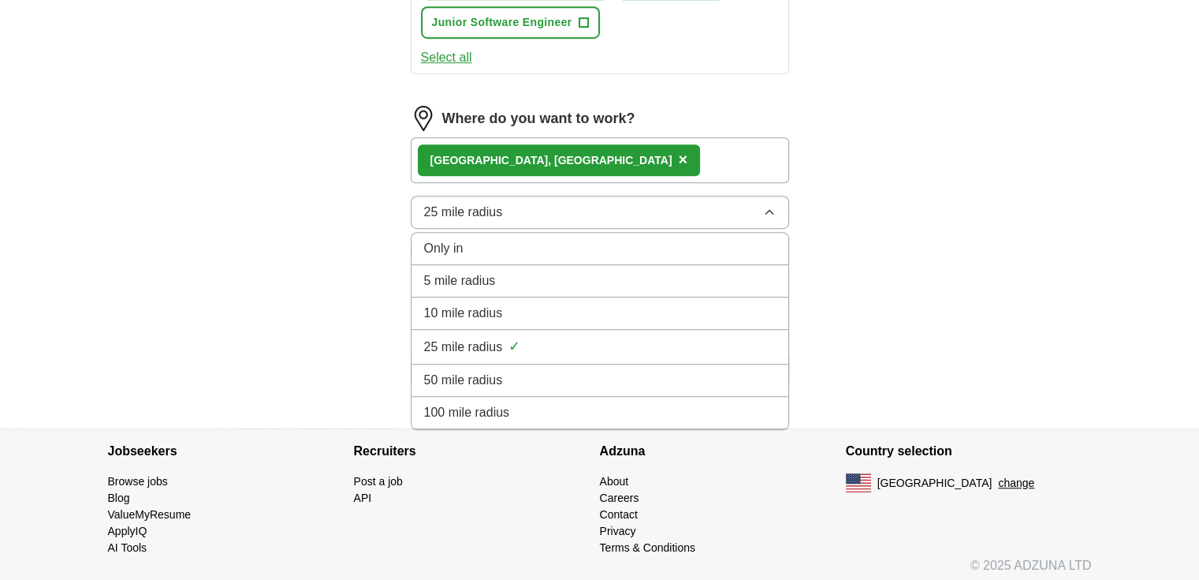 Image resolution: width=1199 pixels, height=580 pixels. I want to click on span: Only in, so click(444, 248).